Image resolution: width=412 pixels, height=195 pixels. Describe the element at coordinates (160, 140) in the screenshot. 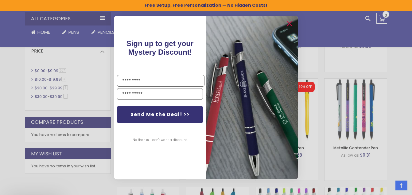

I see `button: No thanks, I don't want a discount.` at that location.